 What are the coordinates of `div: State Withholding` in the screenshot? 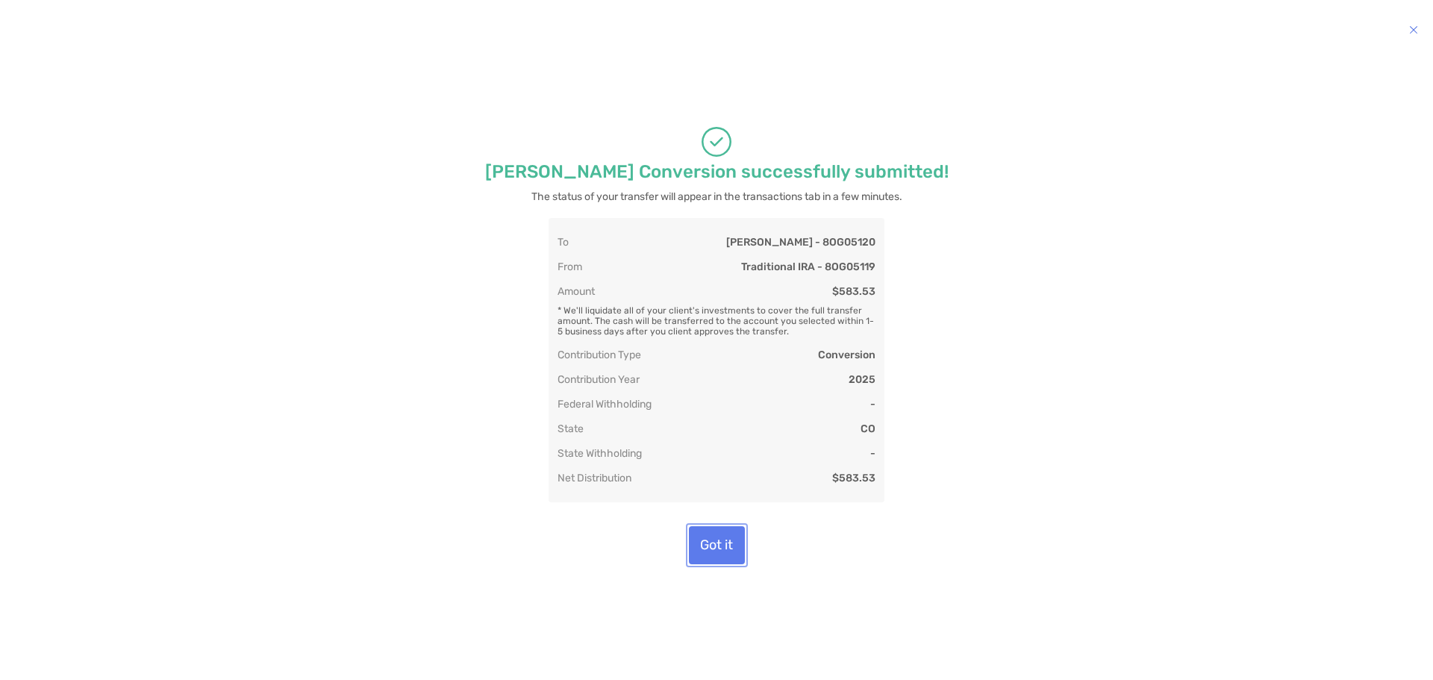 It's located at (599, 453).